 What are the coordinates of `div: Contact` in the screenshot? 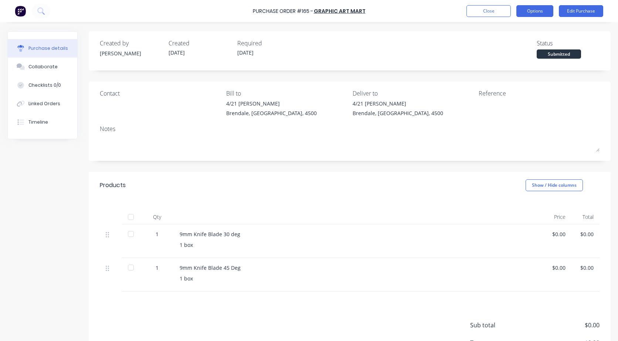 It's located at (160, 94).